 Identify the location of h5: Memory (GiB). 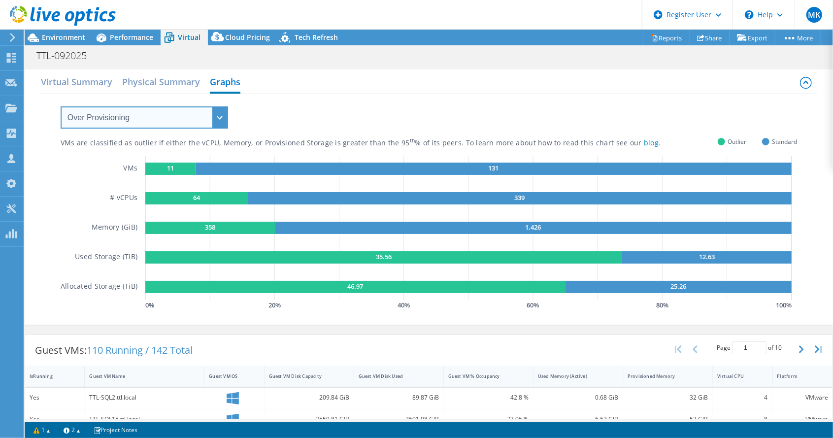
(114, 228).